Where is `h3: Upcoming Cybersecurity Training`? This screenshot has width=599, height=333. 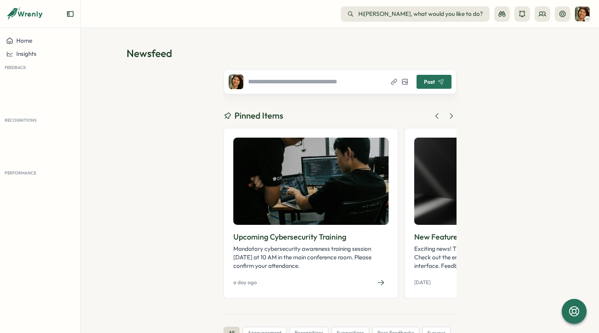
h3: Upcoming Cybersecurity Training is located at coordinates (311, 237).